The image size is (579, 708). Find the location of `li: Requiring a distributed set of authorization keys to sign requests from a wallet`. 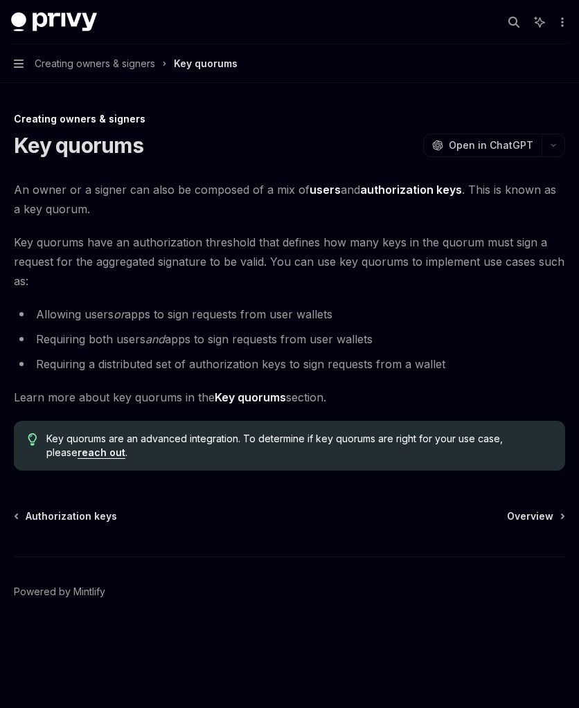

li: Requiring a distributed set of authorization keys to sign requests from a wallet is located at coordinates (289, 364).